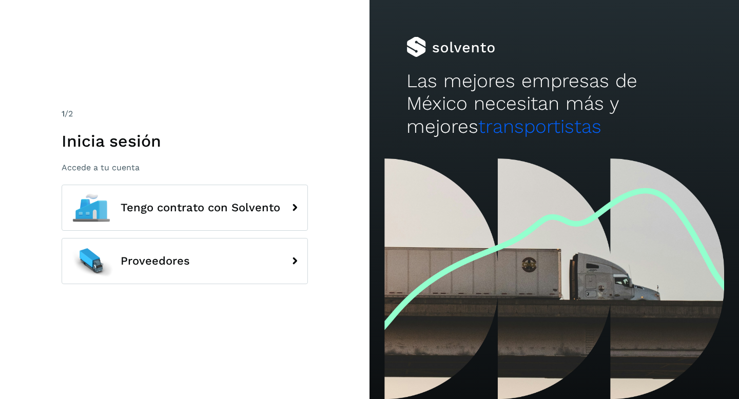  What do you see at coordinates (185, 141) in the screenshot?
I see `h1: Inicia sesión` at bounding box center [185, 141].